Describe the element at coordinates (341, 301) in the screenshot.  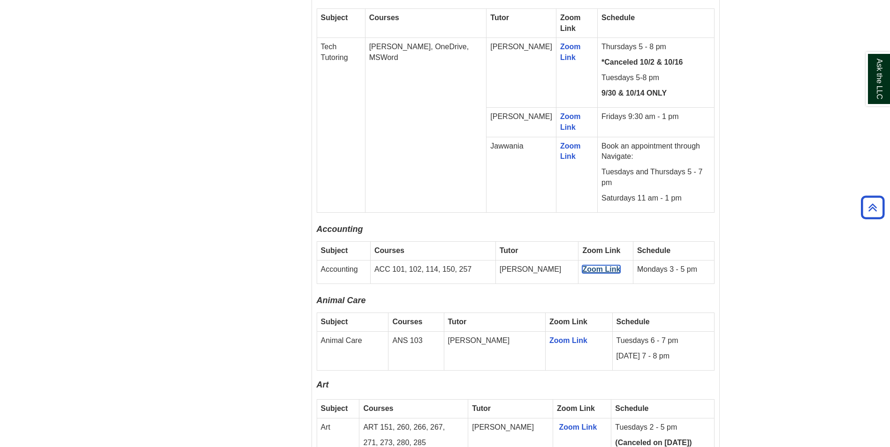
I see `span: Animal Care` at that location.